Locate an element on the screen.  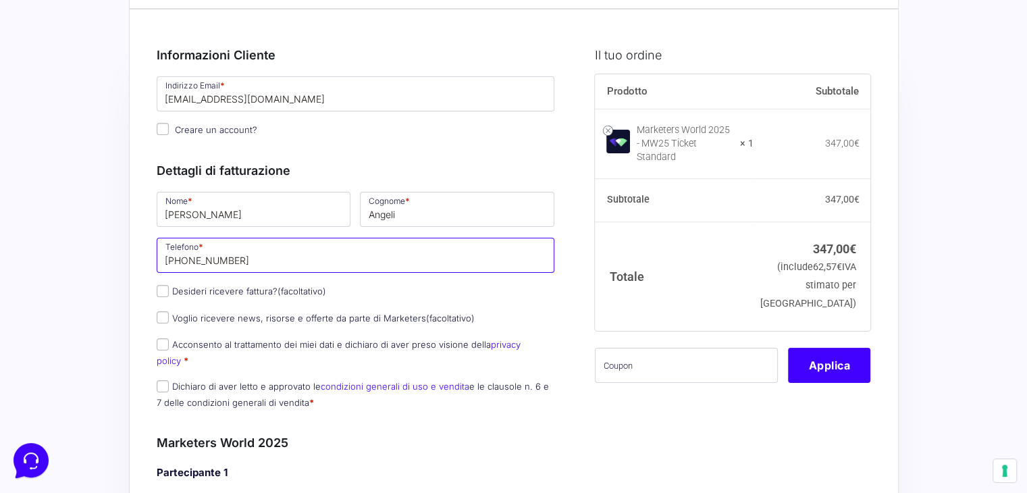
input: Indirizzo Email * is located at coordinates (356, 94).